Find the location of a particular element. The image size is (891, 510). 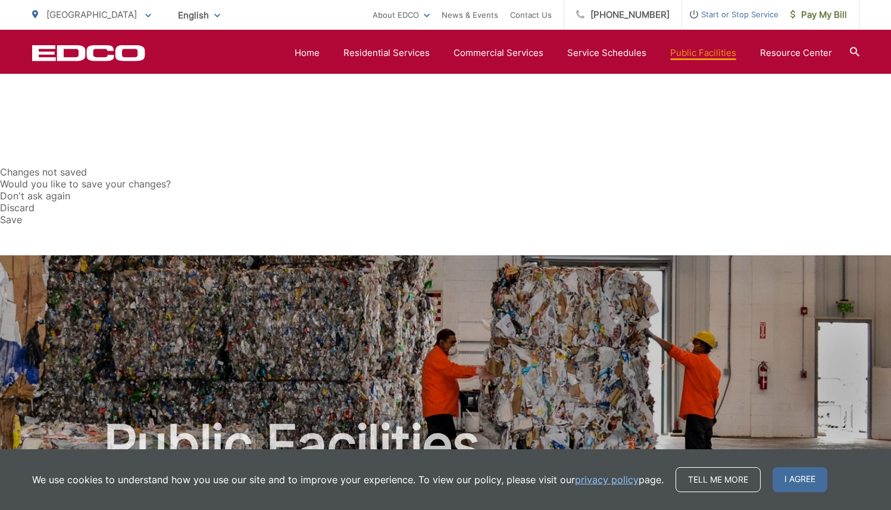

h1: Public Facilities is located at coordinates (446, 445).